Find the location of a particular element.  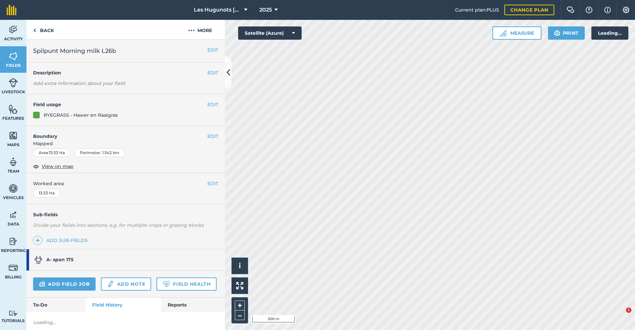

div: Perimeter : 1.542 km is located at coordinates (100, 153).